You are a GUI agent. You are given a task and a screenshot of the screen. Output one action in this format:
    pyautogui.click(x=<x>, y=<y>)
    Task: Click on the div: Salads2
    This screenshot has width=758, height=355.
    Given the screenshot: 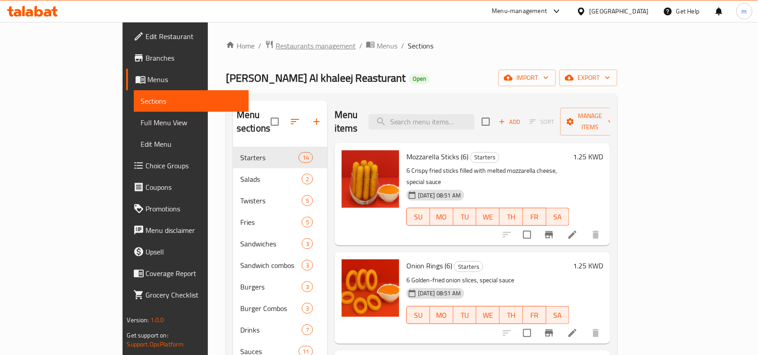 What is the action you would take?
    pyautogui.click(x=280, y=179)
    